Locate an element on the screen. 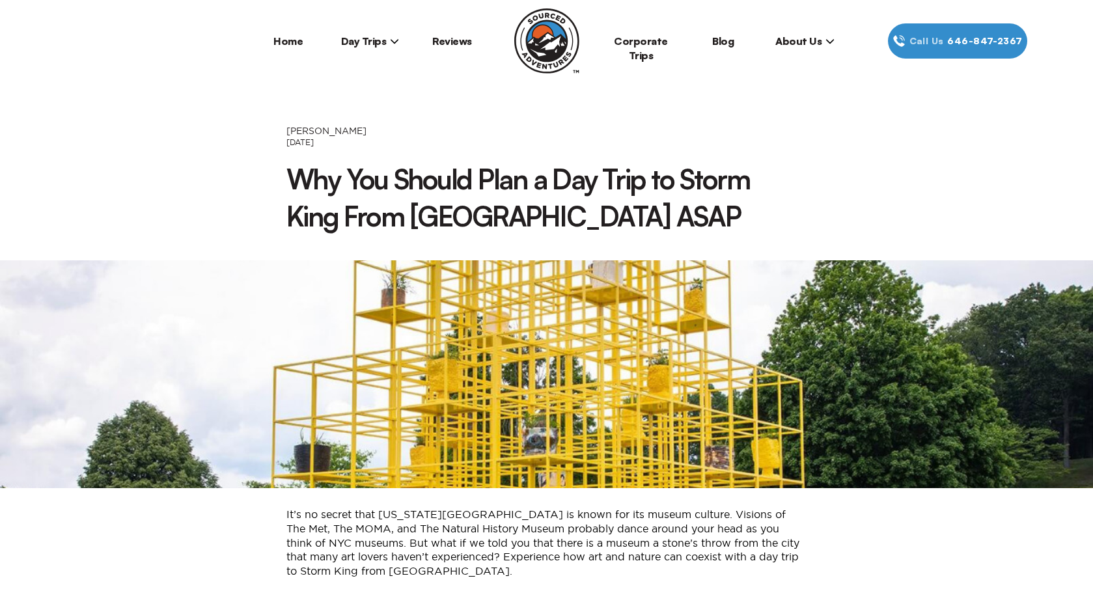 This screenshot has width=1093, height=589. a: Reviews is located at coordinates (452, 41).